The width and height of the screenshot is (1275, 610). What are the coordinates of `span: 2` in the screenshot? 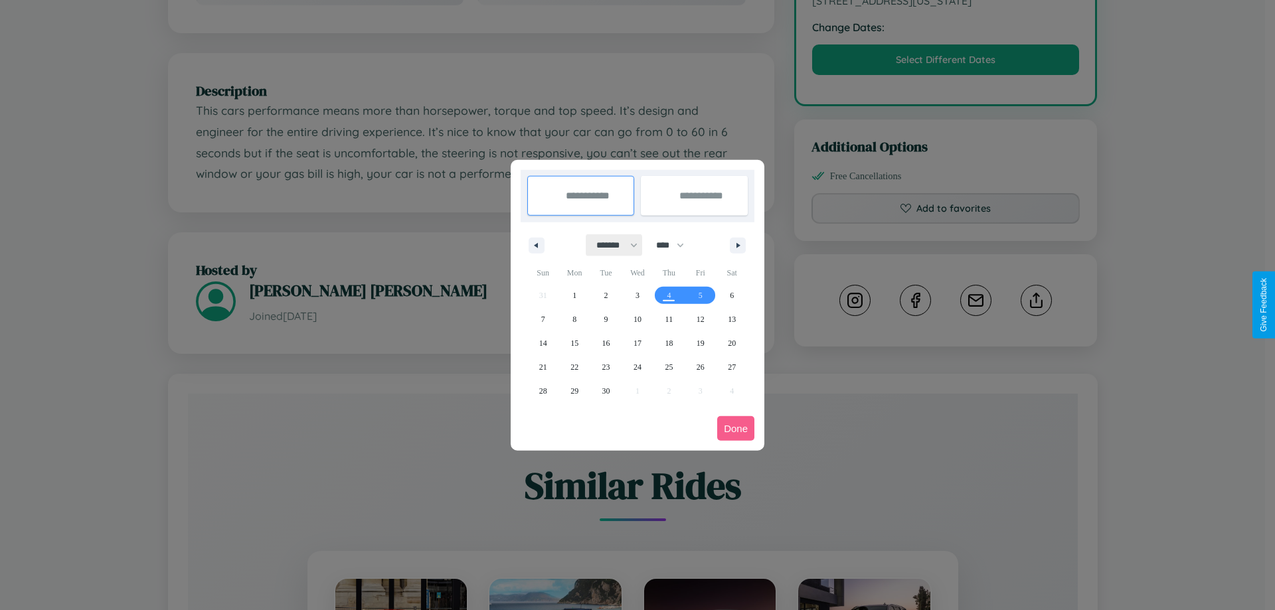 It's located at (606, 295).